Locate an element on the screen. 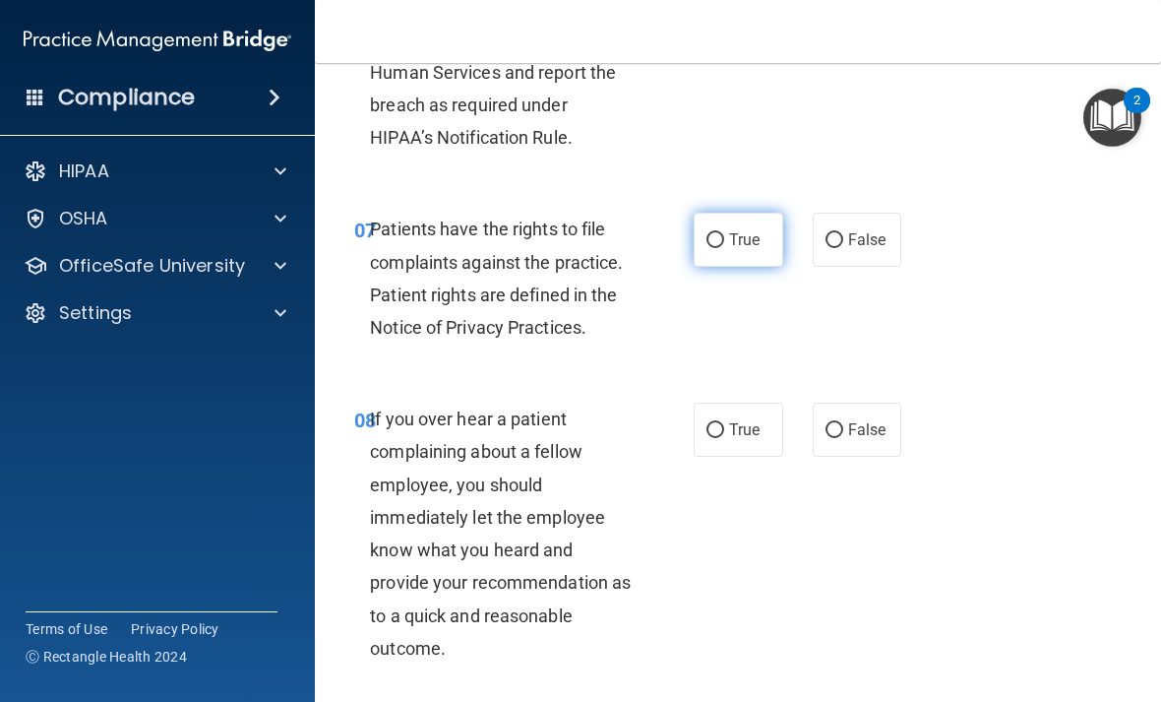  span: 07 is located at coordinates (365, 230).